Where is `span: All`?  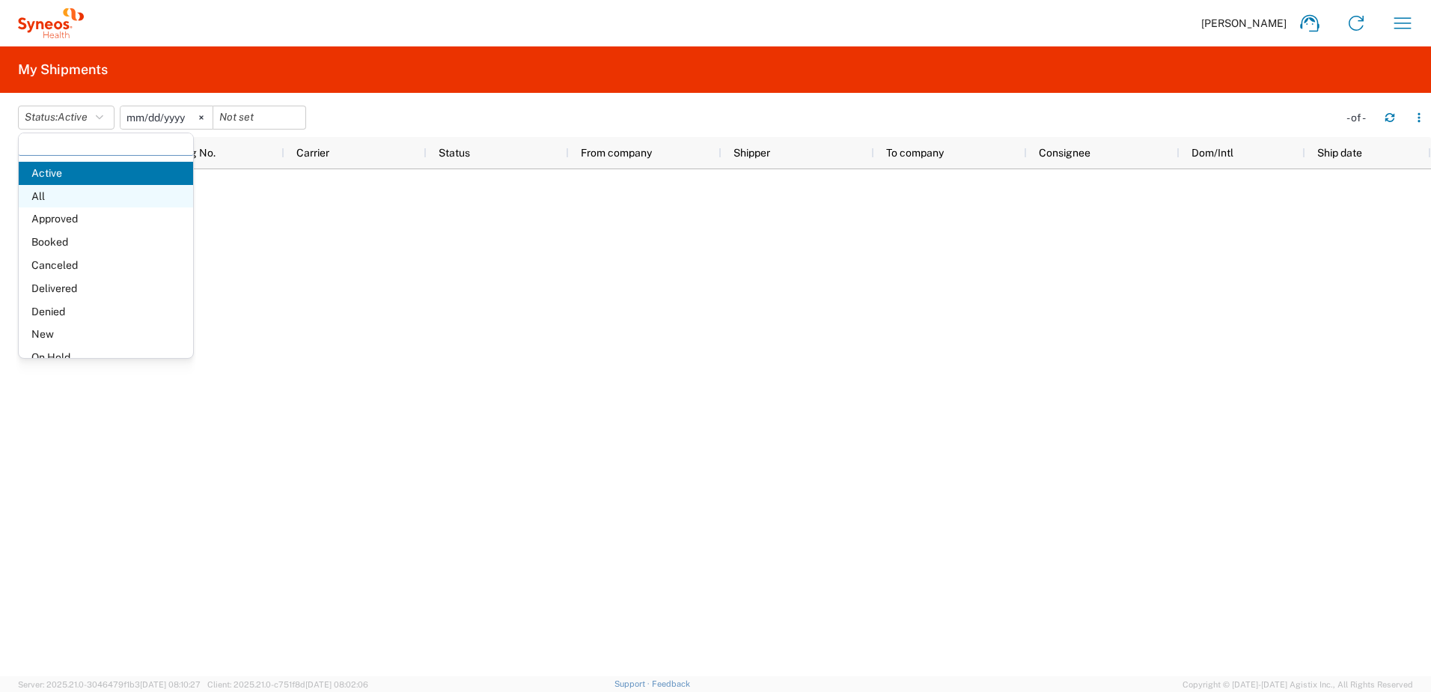
span: All is located at coordinates (106, 196).